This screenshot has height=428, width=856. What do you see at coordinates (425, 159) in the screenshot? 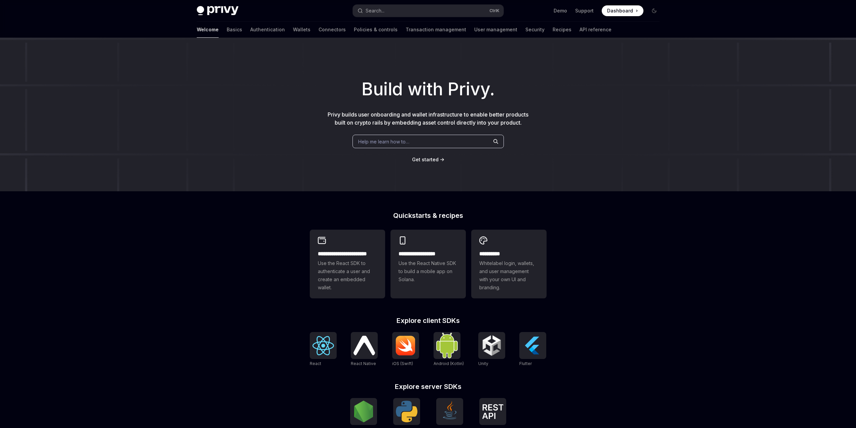
I see `a: Get started` at bounding box center [425, 159].